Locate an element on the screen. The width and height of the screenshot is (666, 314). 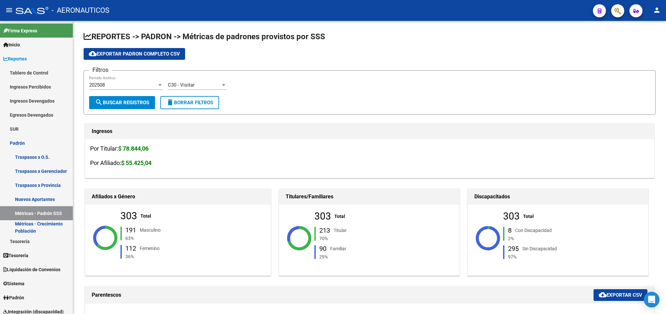
button: Exportar Padron Completo CSV is located at coordinates (134, 54).